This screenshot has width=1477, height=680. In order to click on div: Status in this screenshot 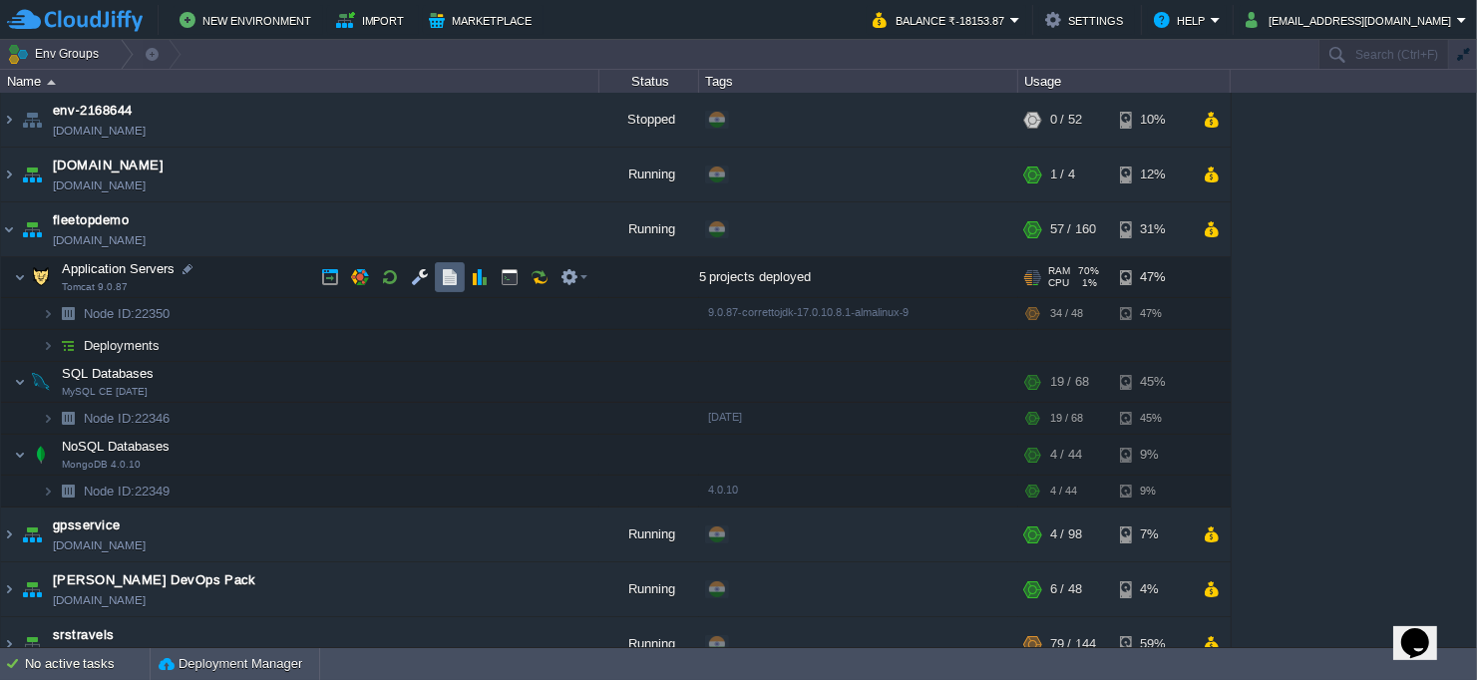, I will do `click(649, 81)`.